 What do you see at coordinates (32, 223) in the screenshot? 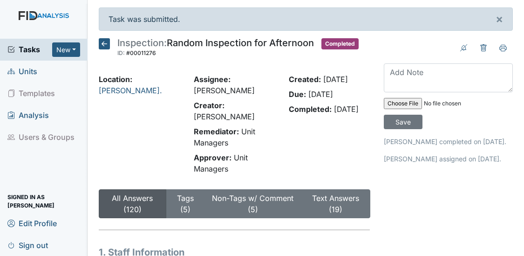
I see `span: Edit Profile` at bounding box center [32, 223].